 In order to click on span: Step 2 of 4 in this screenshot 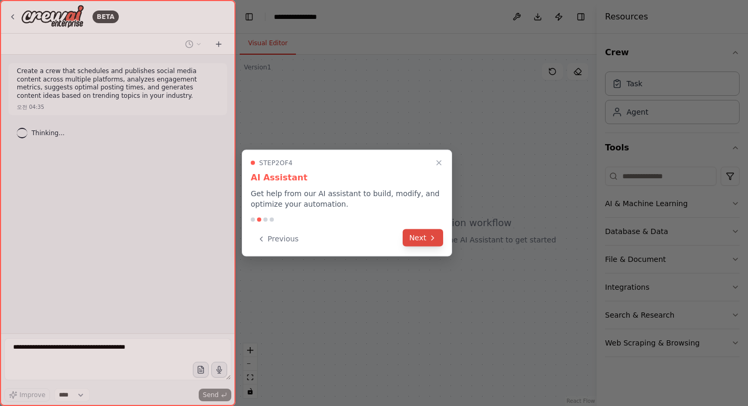, I will do `click(276, 163)`.